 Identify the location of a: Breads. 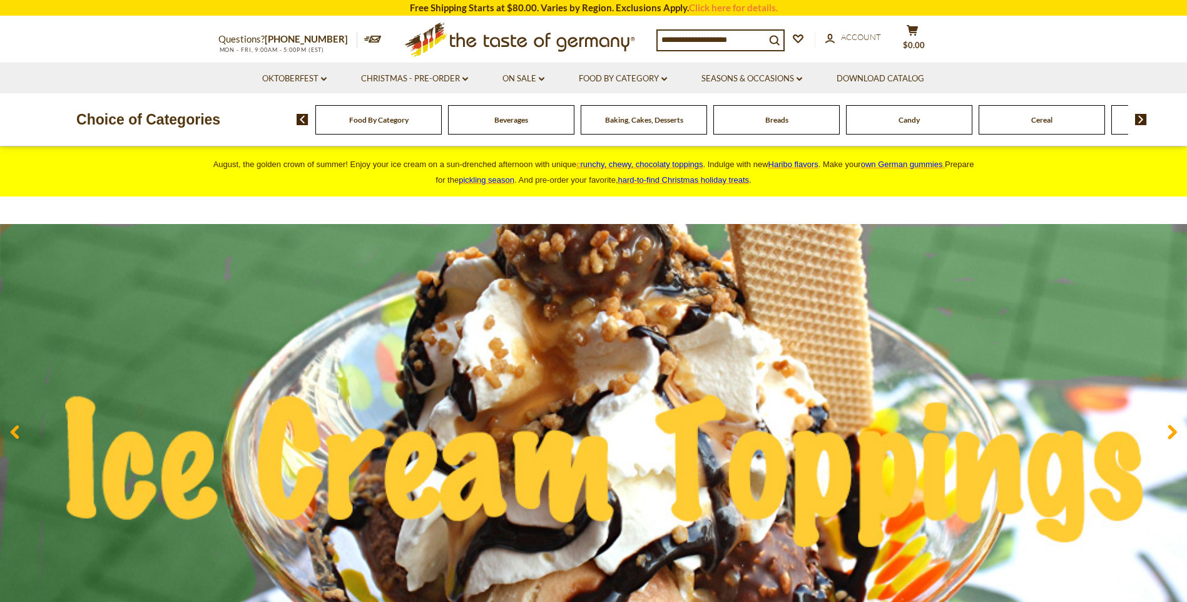
(776, 119).